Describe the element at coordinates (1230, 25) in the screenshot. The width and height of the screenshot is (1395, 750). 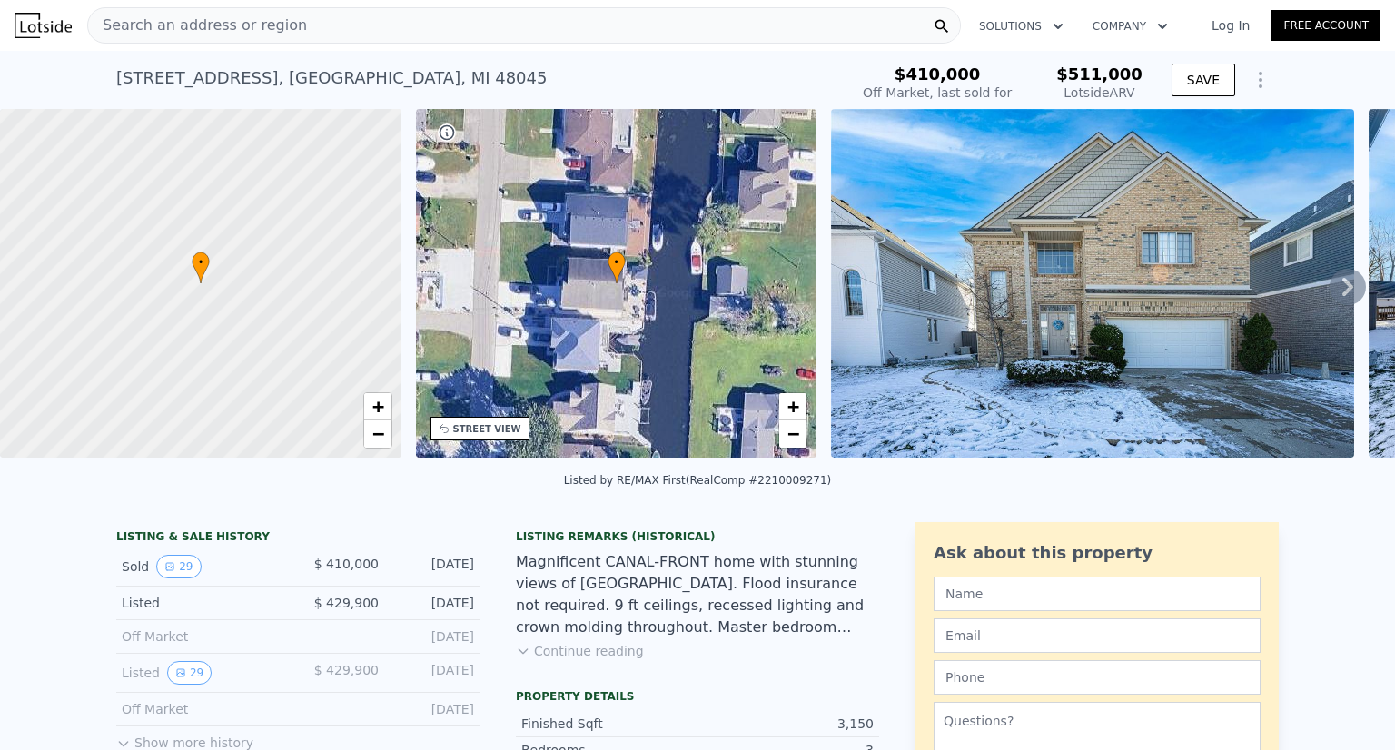
I see `a: Log In` at that location.